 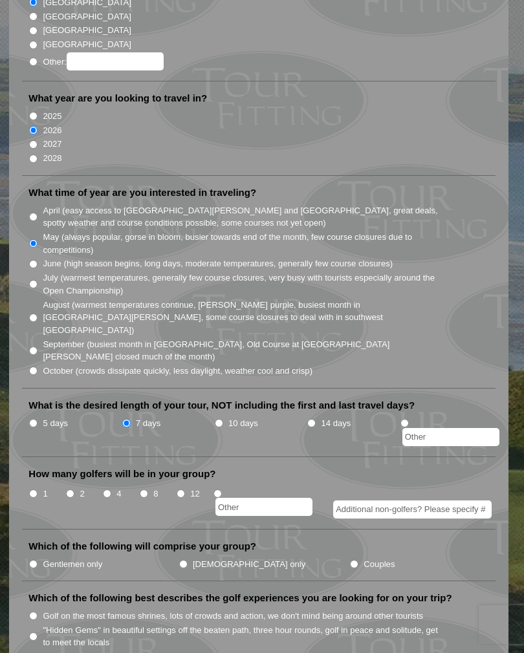 What do you see at coordinates (221, 405) in the screenshot?
I see `label: What is the desired length of your tour, NOT including the first and last travel days?` at bounding box center [221, 405].